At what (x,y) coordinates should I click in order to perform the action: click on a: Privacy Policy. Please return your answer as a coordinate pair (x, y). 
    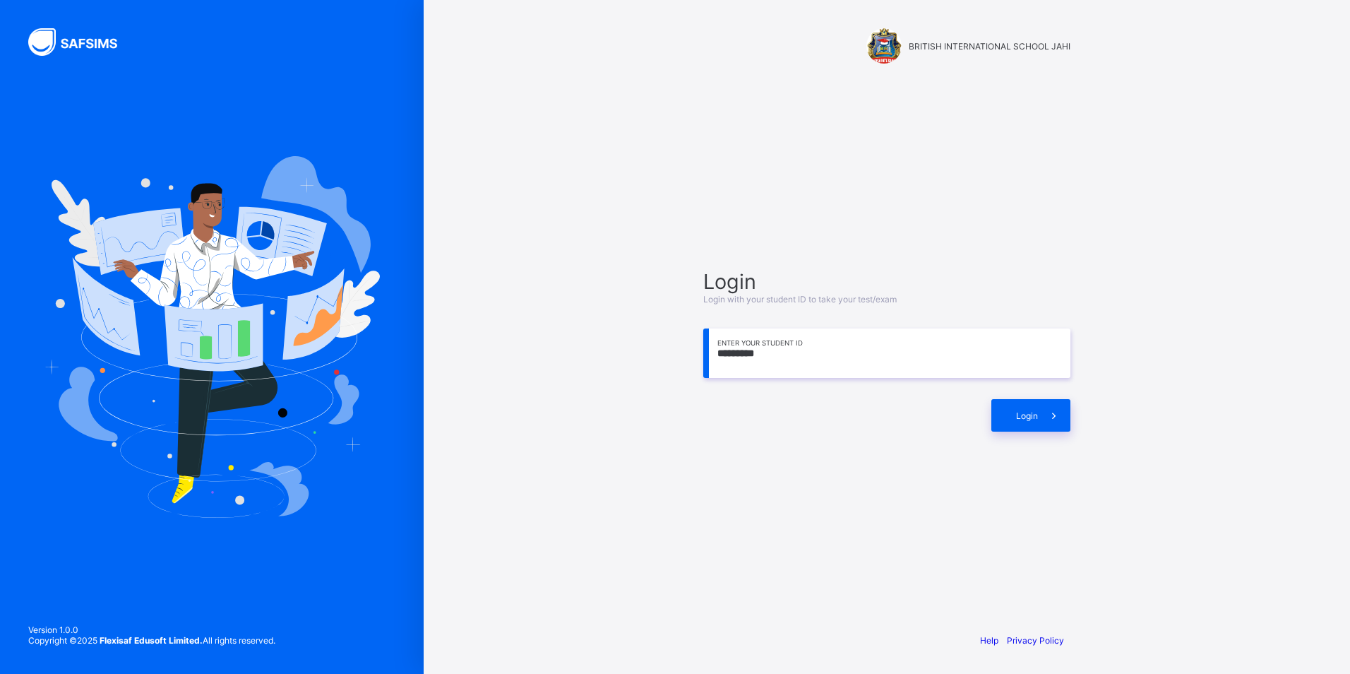
    Looking at the image, I should click on (1035, 640).